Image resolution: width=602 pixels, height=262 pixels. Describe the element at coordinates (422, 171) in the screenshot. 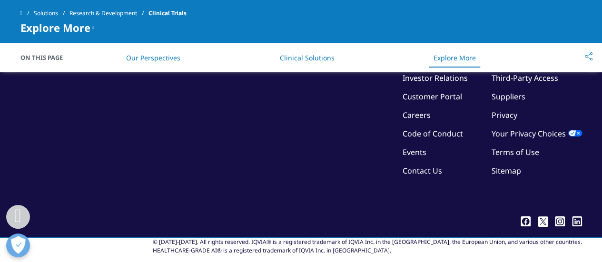

I see `a: Contact Us` at that location.